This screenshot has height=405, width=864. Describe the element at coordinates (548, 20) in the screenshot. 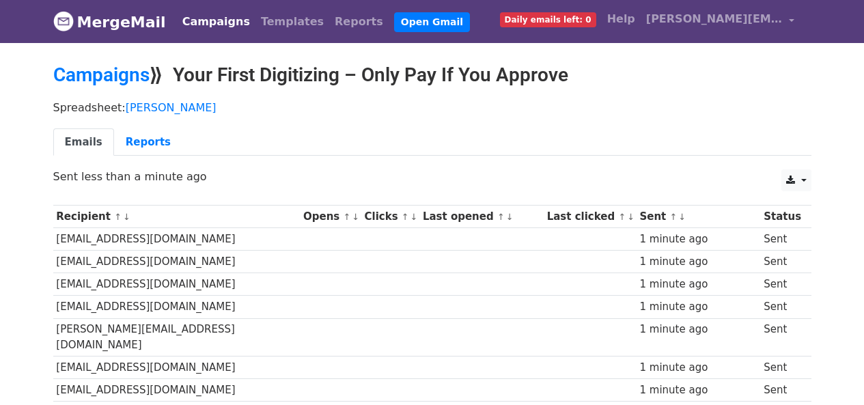

I see `span: Daily emails left: 0` at that location.